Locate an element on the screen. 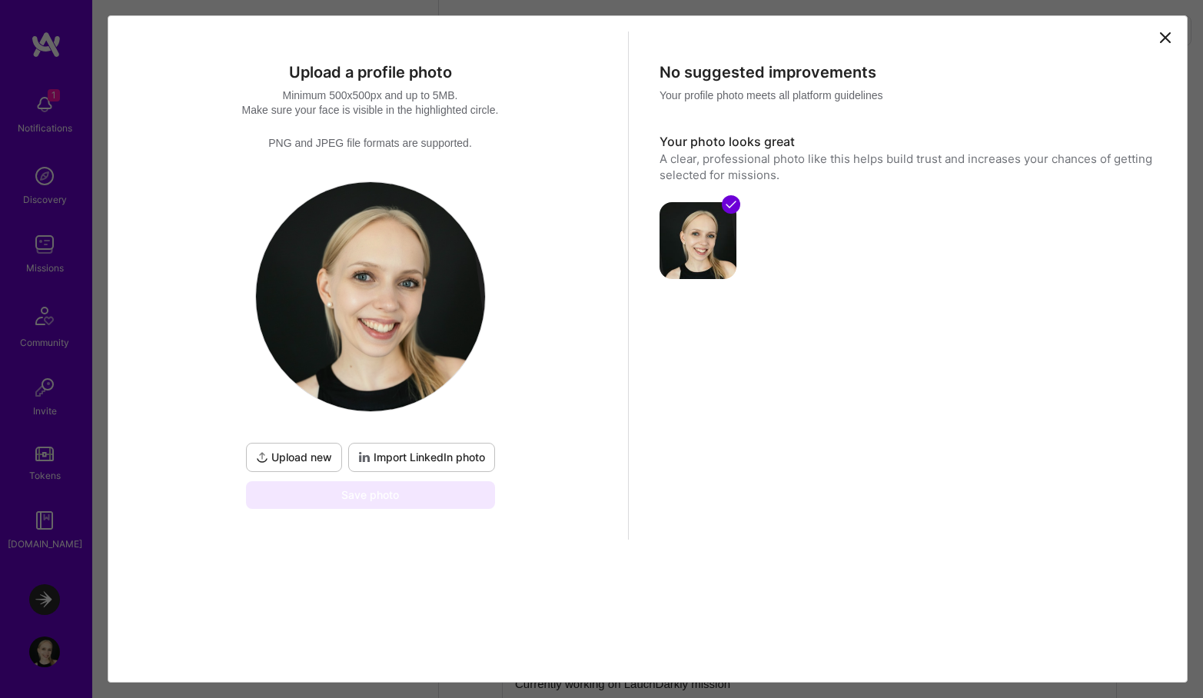 This screenshot has width=1203, height=698. i: icon LinkedInDarkV2 is located at coordinates (364, 457).